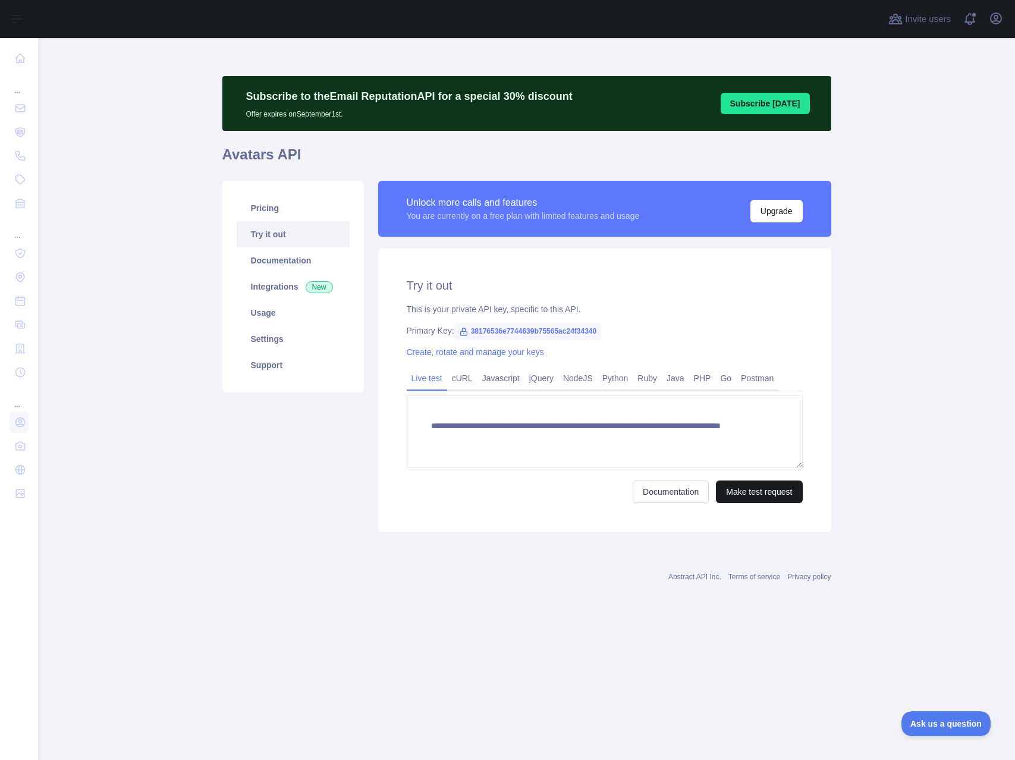  I want to click on a: Support, so click(293, 365).